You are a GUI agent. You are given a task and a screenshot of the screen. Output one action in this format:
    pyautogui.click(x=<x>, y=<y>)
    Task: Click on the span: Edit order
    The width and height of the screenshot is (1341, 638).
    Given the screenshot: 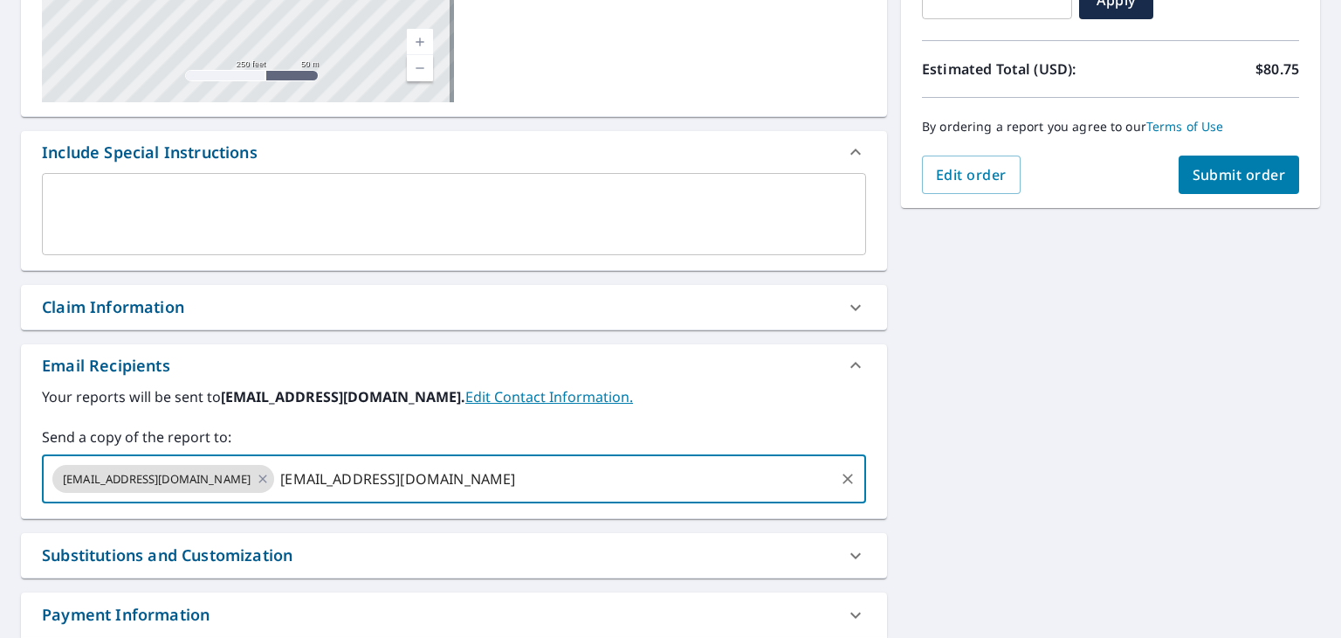 What is the action you would take?
    pyautogui.click(x=971, y=175)
    